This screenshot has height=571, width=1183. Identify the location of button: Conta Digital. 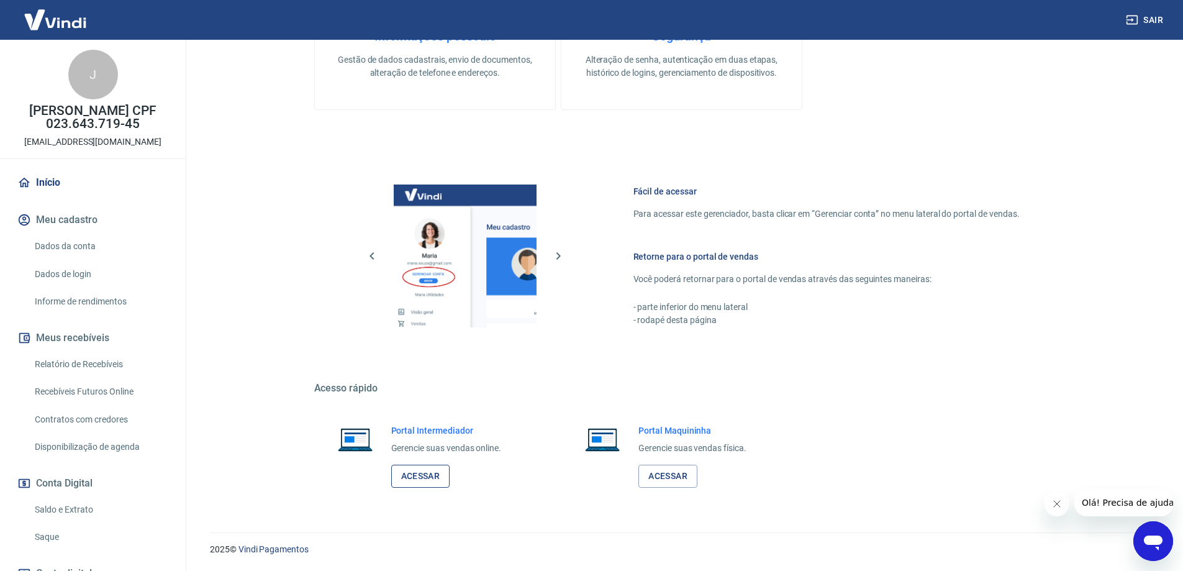
(93, 483).